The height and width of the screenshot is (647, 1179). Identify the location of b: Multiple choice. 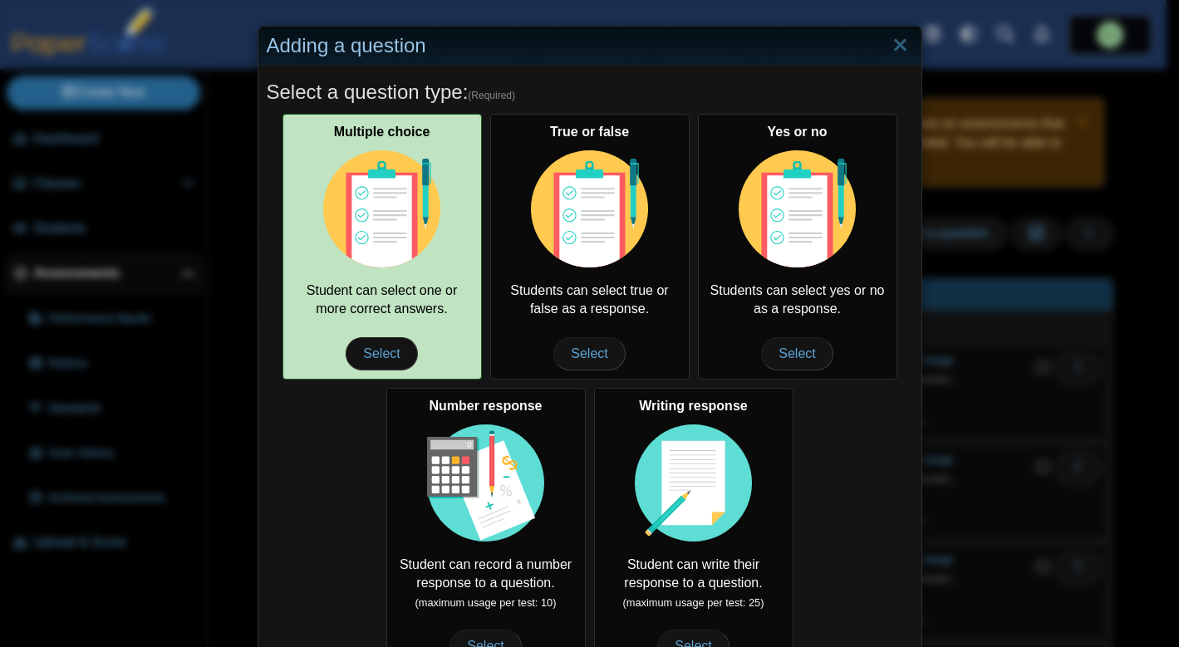
(382, 131).